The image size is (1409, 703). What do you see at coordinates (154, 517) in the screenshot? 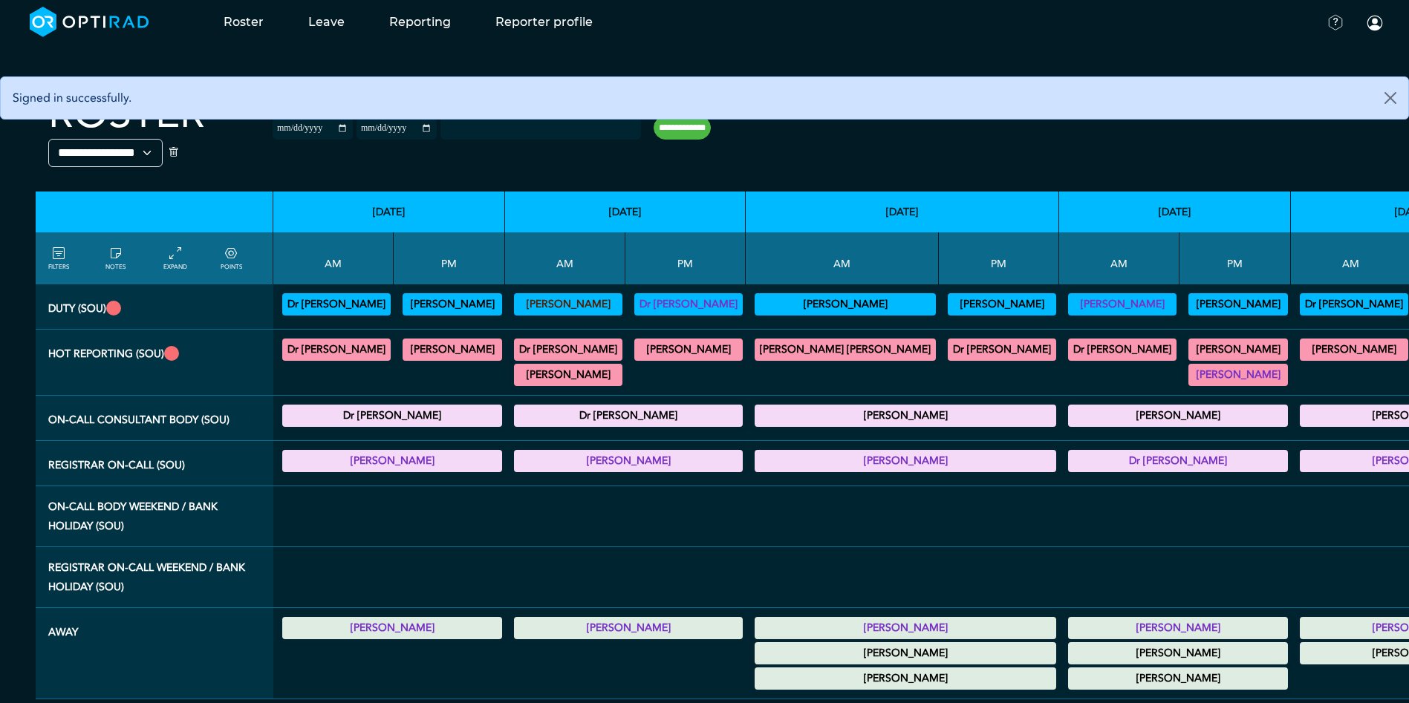
I see `th: On-Call Body Weekend / Bank Holiday (SOU)` at bounding box center [154, 517].